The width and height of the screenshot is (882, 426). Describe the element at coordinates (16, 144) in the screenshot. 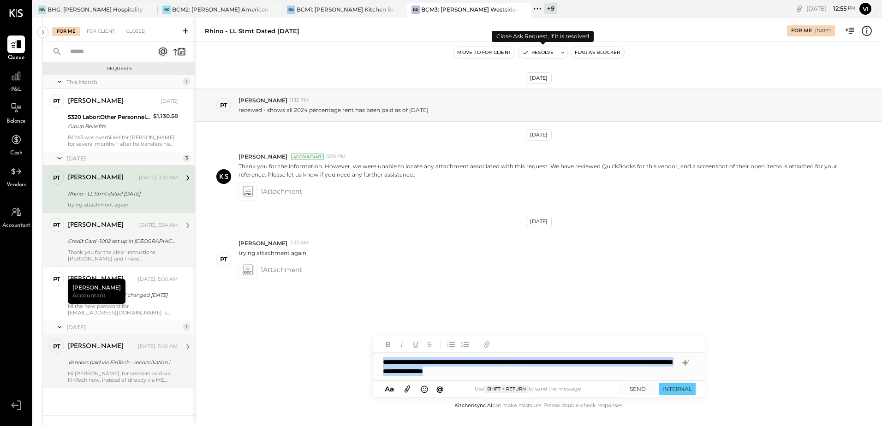

I see `a: Cash` at that location.